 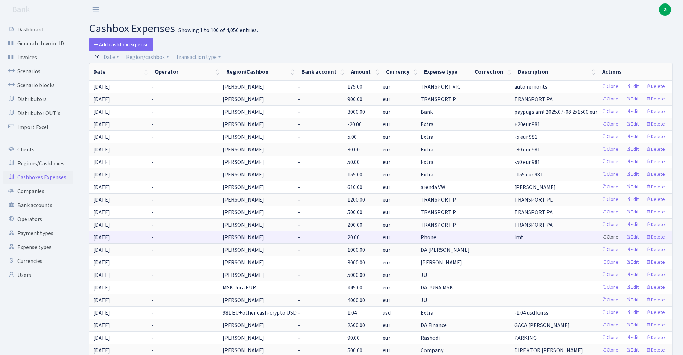 I want to click on span: TRANSPORT VIC, so click(x=441, y=87).